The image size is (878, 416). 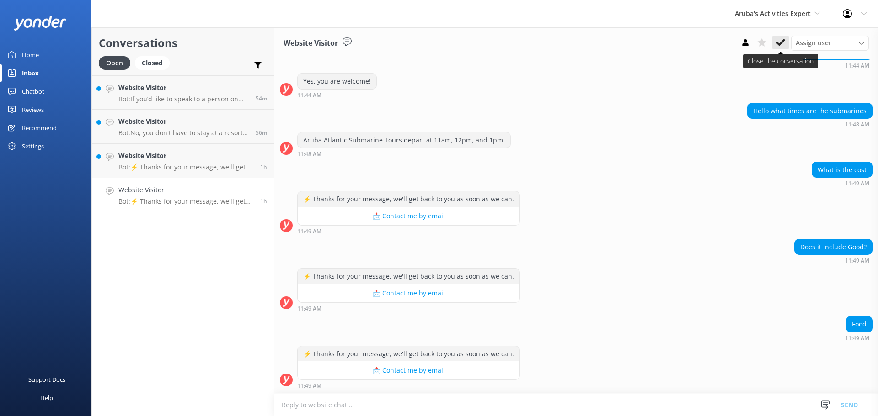 I want to click on div: Yes, you are welcome!, so click(x=337, y=81).